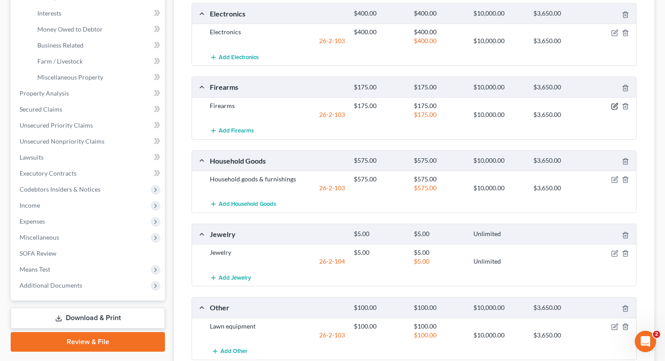  What do you see at coordinates (657, 334) in the screenshot?
I see `span: 2` at bounding box center [657, 334].